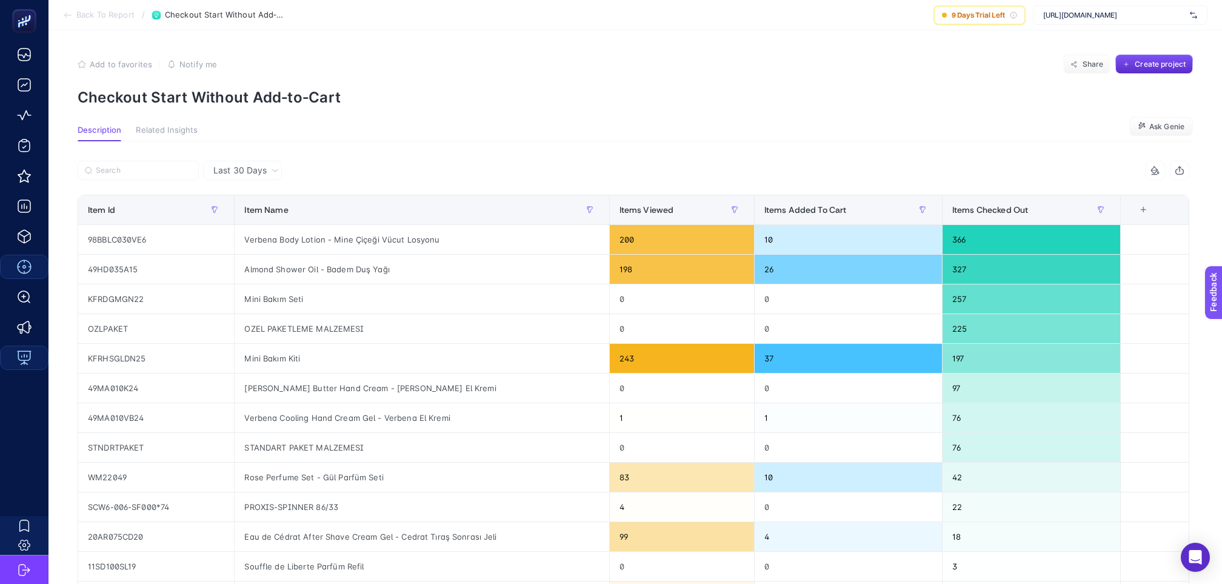  What do you see at coordinates (421, 358) in the screenshot?
I see `div: Mini Bakım Kiti` at bounding box center [421, 358].